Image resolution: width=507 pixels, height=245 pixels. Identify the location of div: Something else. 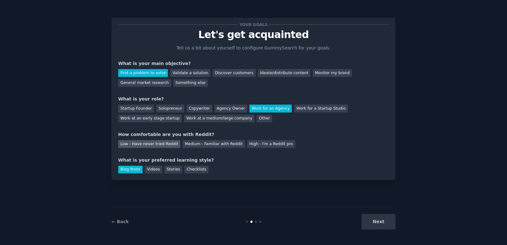
(191, 83).